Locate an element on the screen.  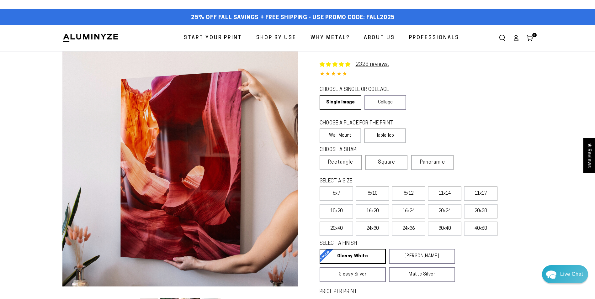
legend: SELECT A SIZE is located at coordinates (382, 181).